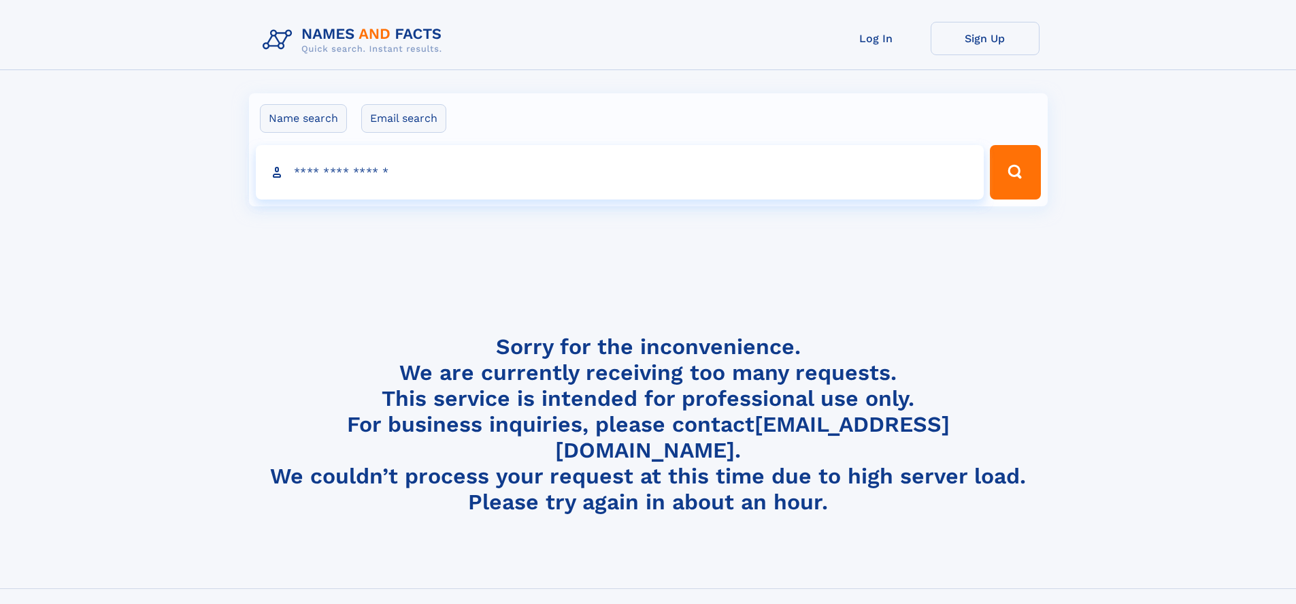 The width and height of the screenshot is (1296, 604). I want to click on button: Search Button, so click(1015, 172).